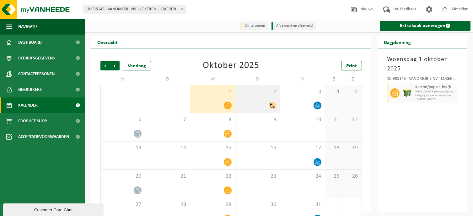 This screenshot has height=216, width=473. Describe the element at coordinates (134, 9) in the screenshot. I see `span: 10-935143 - VANOMOBIL NV - LOKEREN - LOKEREN` at that location.